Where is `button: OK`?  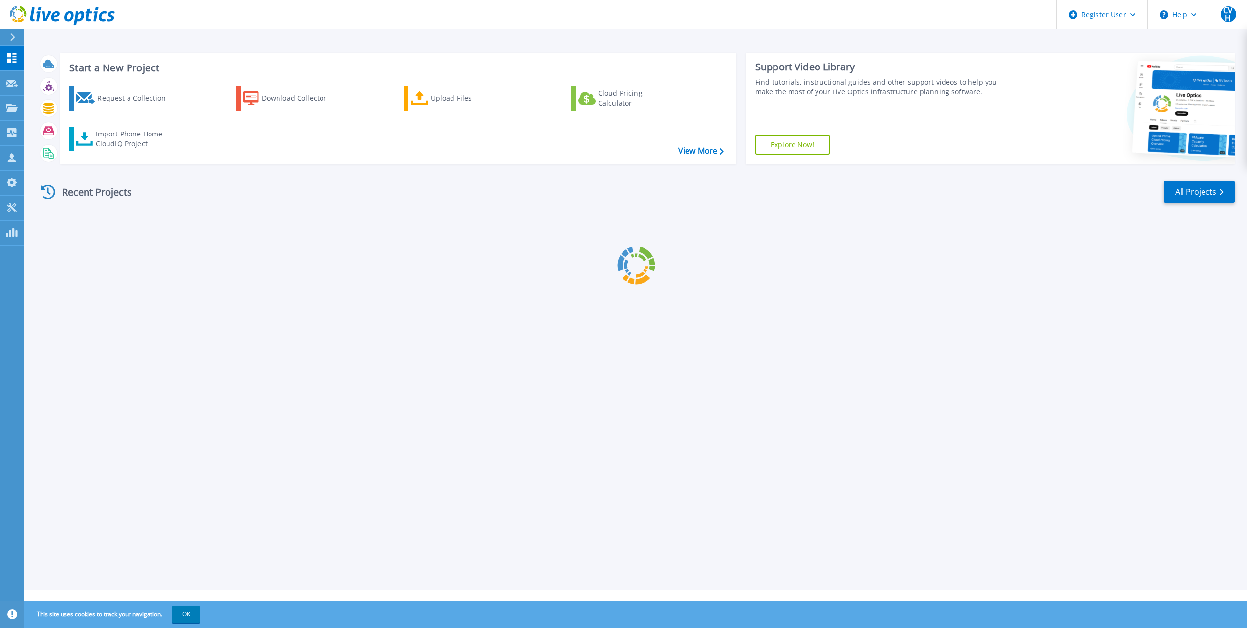 button: OK is located at coordinates (186, 614).